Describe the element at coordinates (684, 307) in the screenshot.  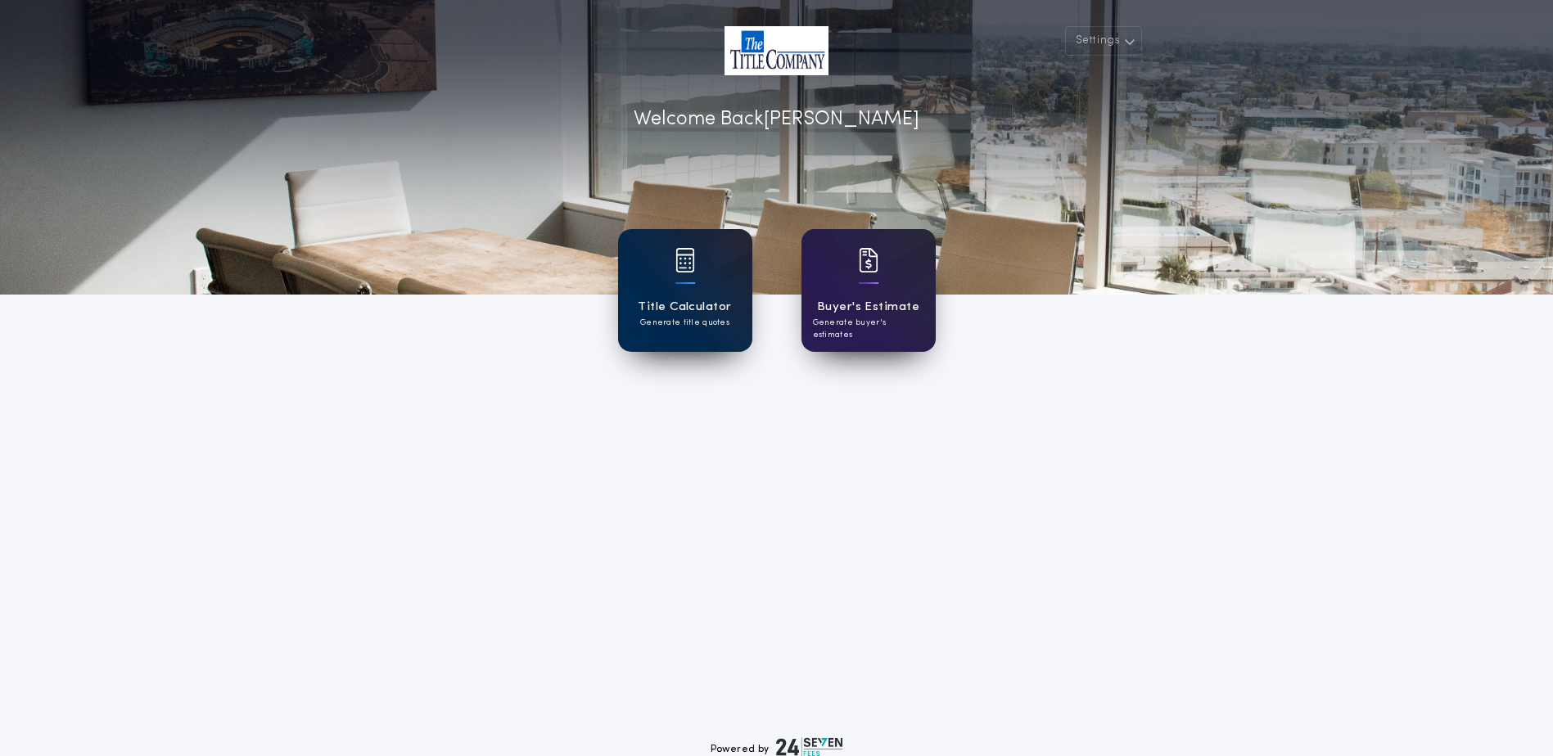
I see `h1: Title Calculator` at that location.